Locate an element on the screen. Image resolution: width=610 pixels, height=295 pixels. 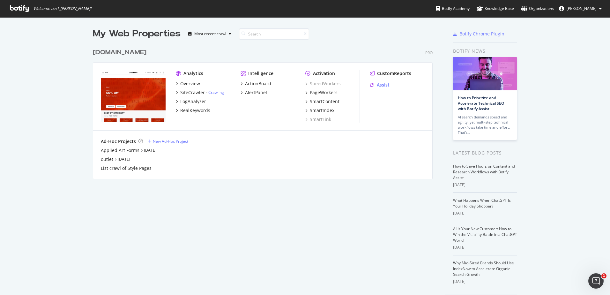
span: 1 is located at coordinates (604, 276).